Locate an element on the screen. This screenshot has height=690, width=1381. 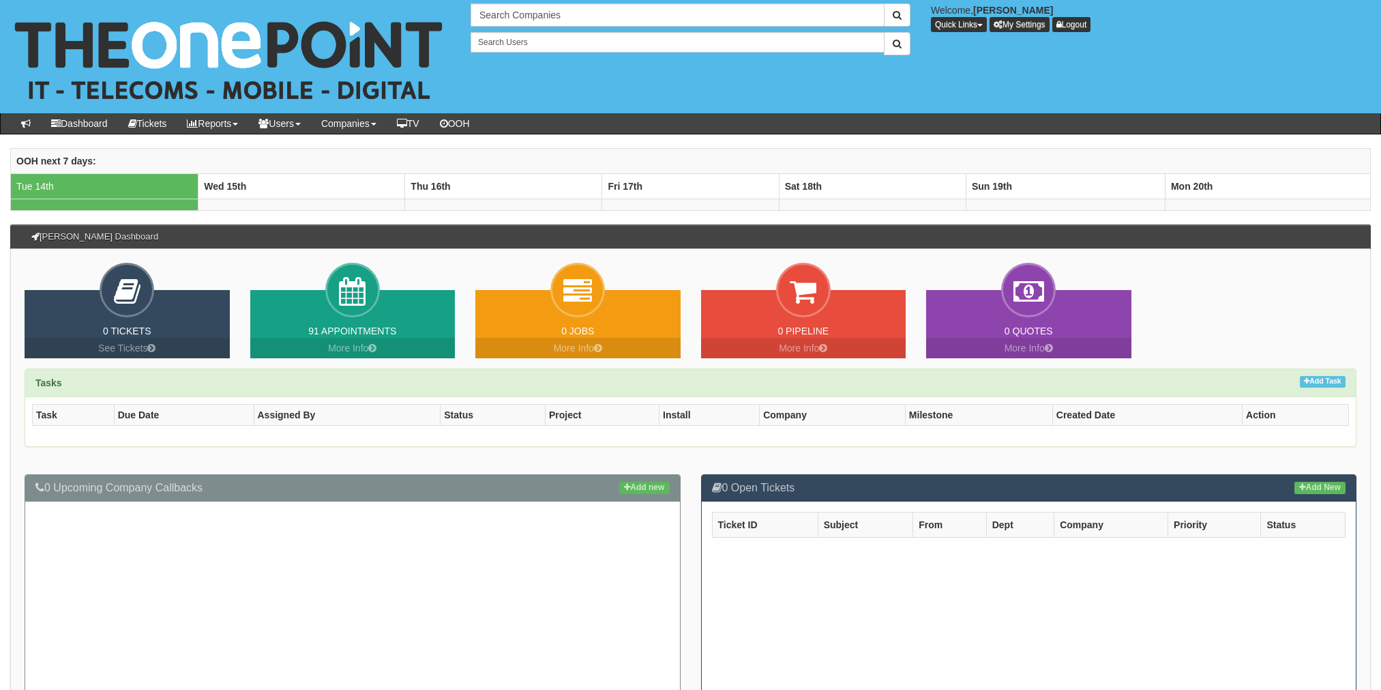
th: Due Date is located at coordinates (183, 414).